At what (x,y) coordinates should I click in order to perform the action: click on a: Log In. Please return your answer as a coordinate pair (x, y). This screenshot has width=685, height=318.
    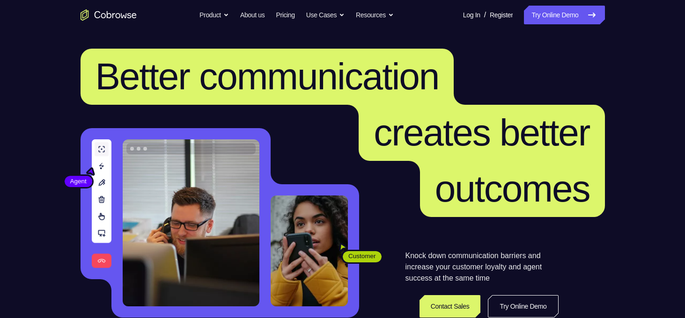
    Looking at the image, I should click on (471, 15).